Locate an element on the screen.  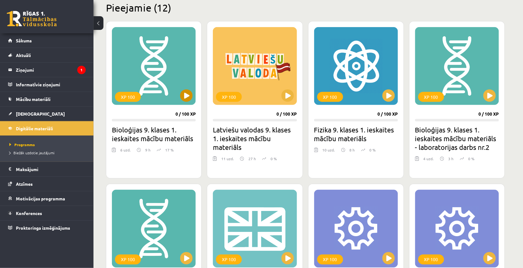
a: Programma is located at coordinates (48, 145).